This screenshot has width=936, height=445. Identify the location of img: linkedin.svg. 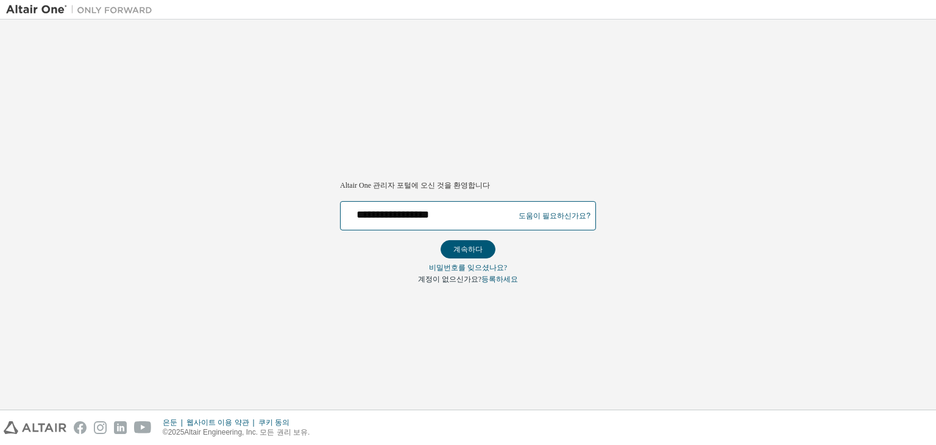
(120, 427).